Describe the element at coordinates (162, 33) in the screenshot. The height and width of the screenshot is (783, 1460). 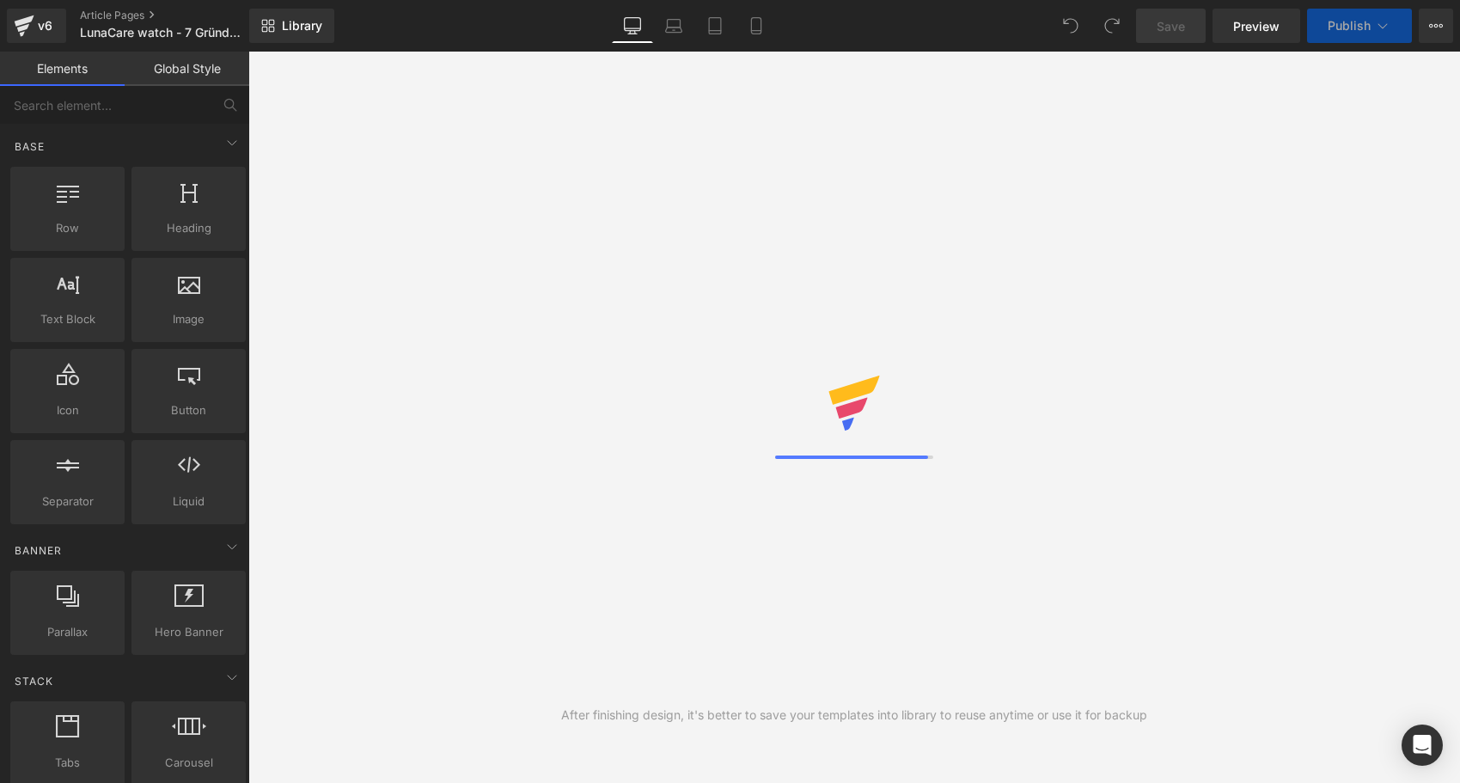
I see `span: LunaCare watch - 7 Gründe Adv` at that location.